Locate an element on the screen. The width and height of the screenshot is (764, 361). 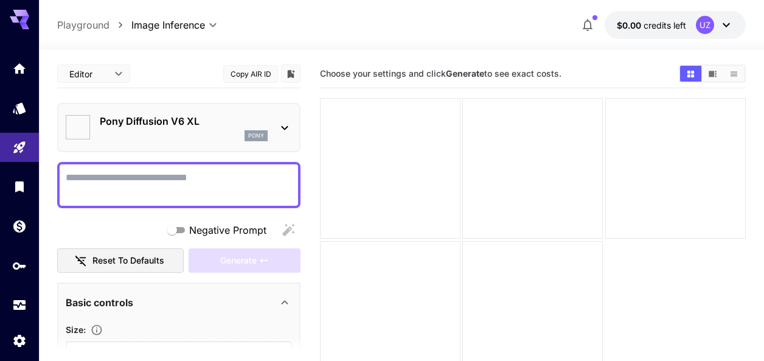
span: Editor is located at coordinates (88, 74).